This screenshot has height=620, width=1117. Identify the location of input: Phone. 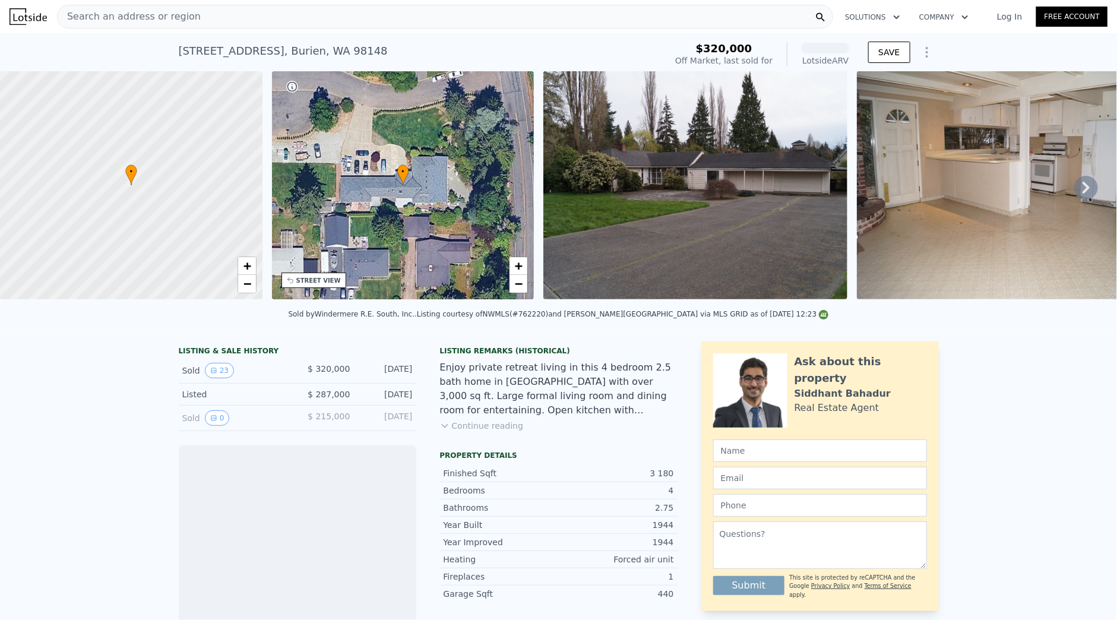
(820, 505).